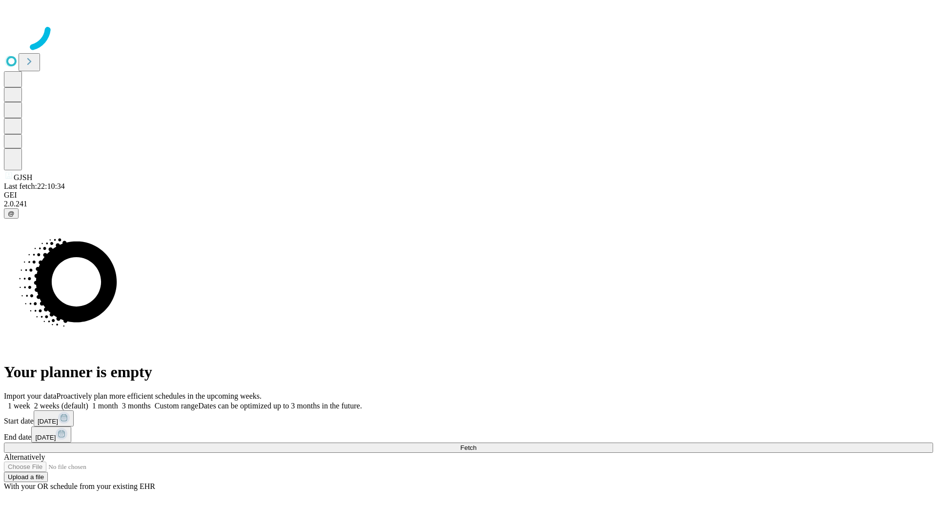 This screenshot has height=527, width=937. What do you see at coordinates (280, 406) in the screenshot?
I see `span: Dates can be optimized up to 3 months in the future.` at bounding box center [280, 406].